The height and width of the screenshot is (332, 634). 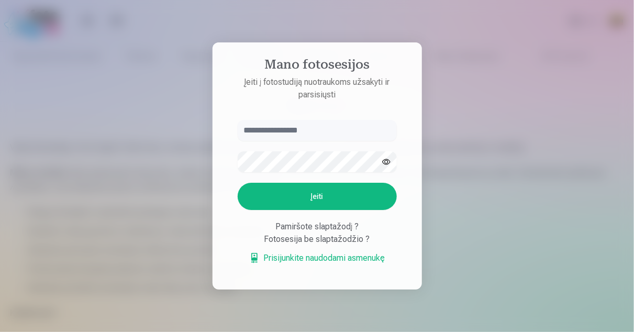 I want to click on a: Prisijunkite naudodami asmenukę, so click(x=317, y=258).